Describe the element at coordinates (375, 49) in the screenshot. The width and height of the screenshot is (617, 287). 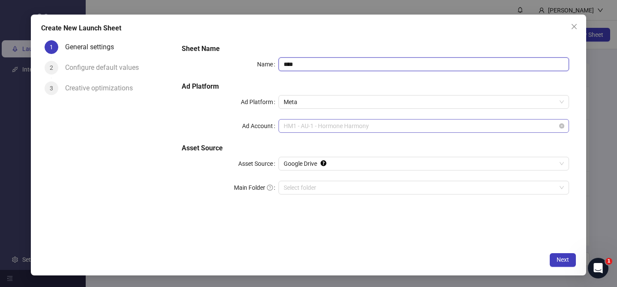
I see `h5: Sheet Name` at that location.